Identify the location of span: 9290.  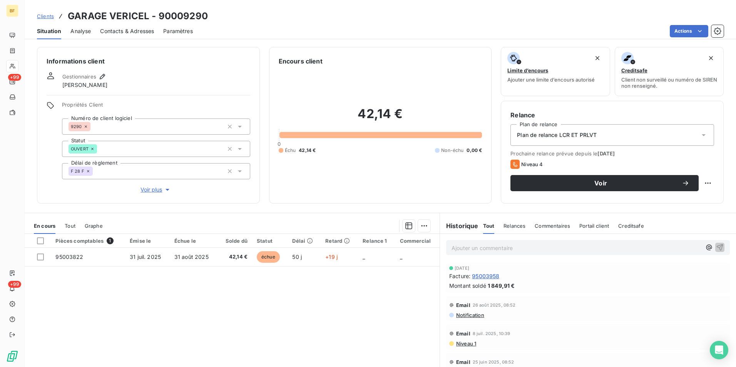
(76, 127).